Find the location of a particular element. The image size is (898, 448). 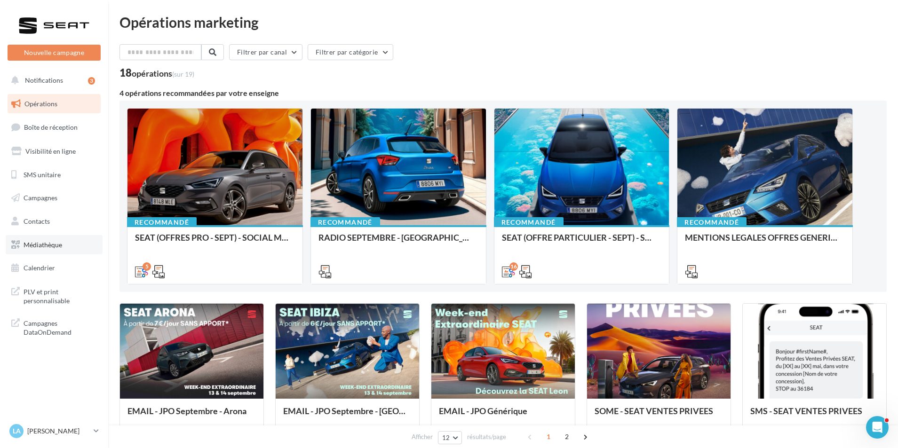

button: Notifications 3 is located at coordinates (52, 80).